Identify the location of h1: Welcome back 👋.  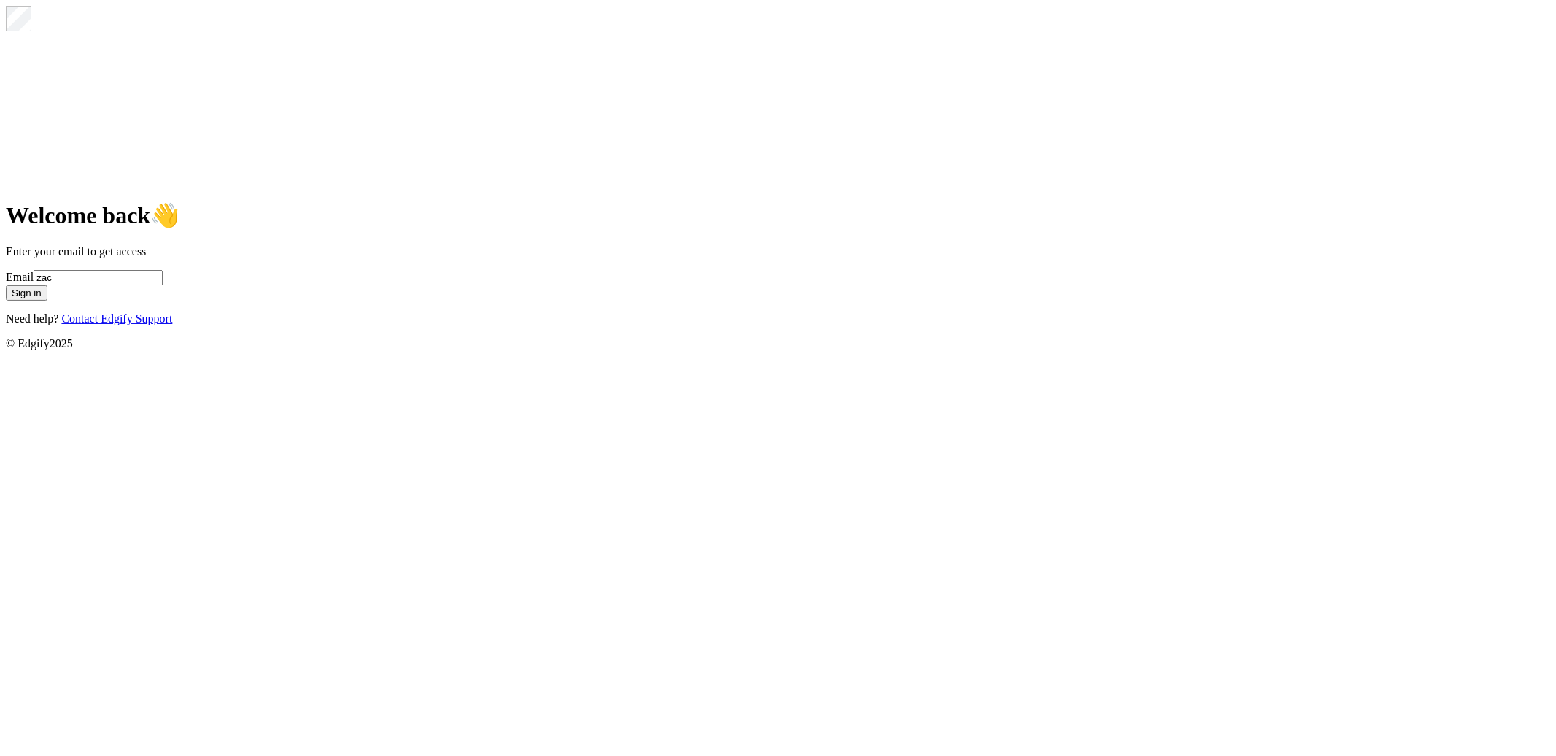
(778, 215).